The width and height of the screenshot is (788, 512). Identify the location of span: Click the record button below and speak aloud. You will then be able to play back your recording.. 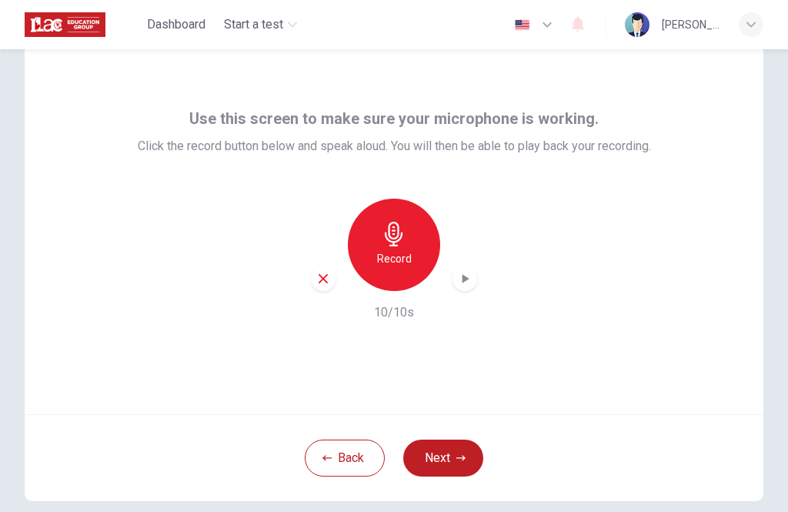
(394, 146).